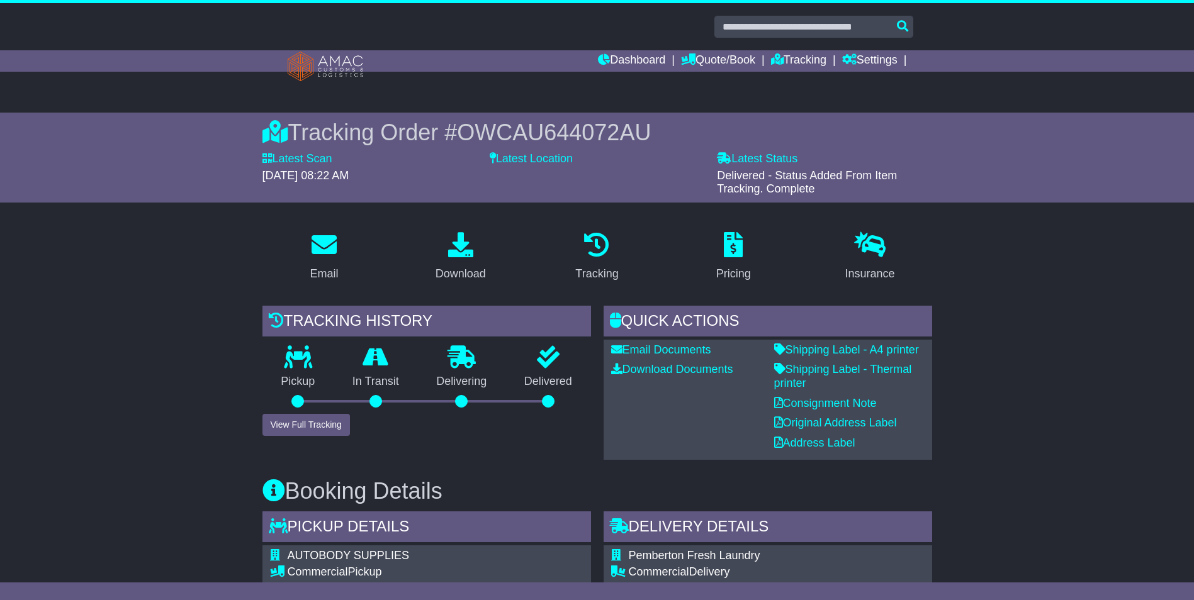 The height and width of the screenshot is (600, 1194). I want to click on div: Insurance, so click(870, 274).